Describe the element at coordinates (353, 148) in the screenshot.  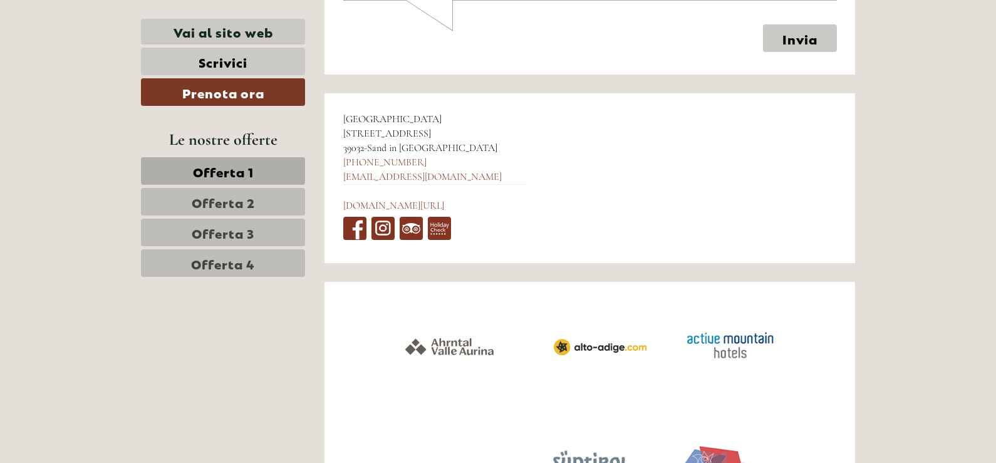
I see `span: 39032` at that location.